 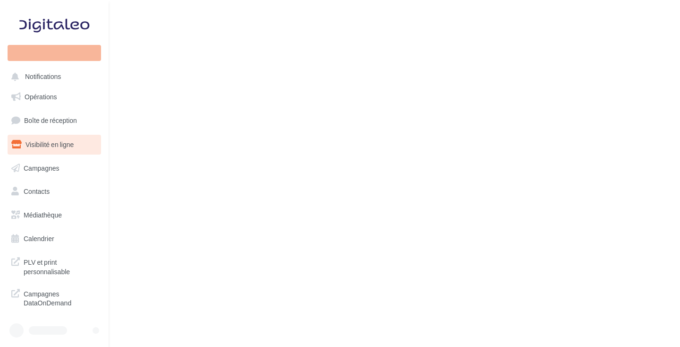 What do you see at coordinates (39, 238) in the screenshot?
I see `span: Calendrier` at bounding box center [39, 238].